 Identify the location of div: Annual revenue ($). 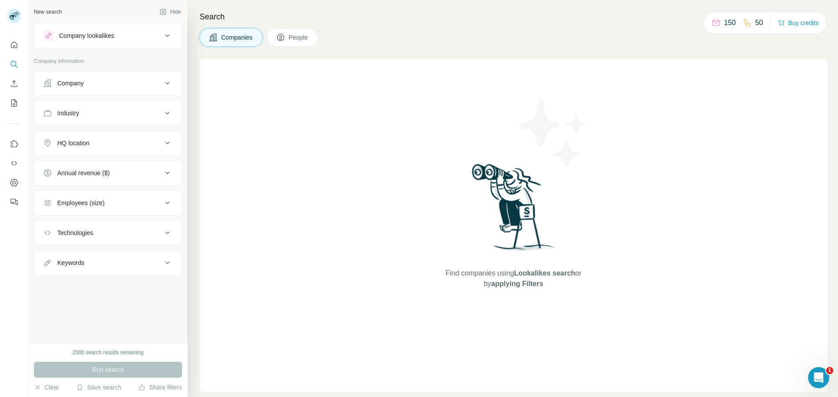
(83, 173).